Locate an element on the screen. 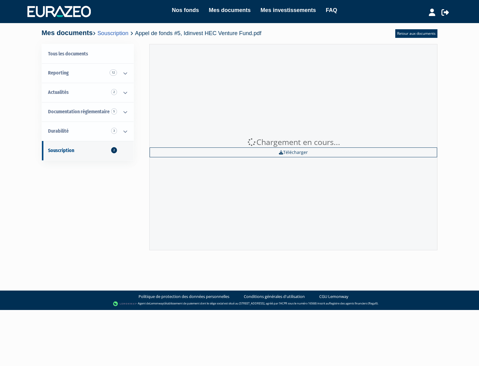 The image size is (479, 366). a: Souscription is located at coordinates (113, 33).